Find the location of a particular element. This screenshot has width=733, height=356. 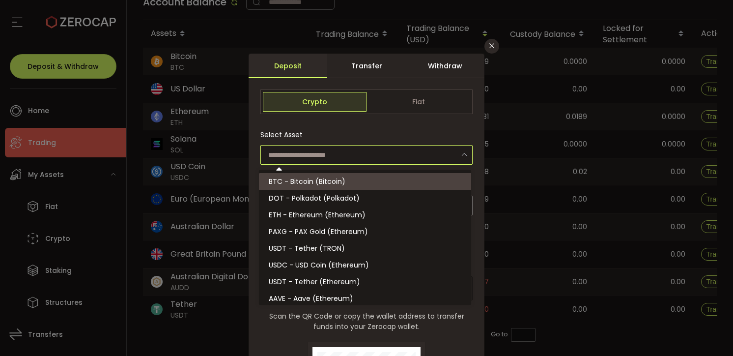

span: AAVE - Aave (Ethereum) is located at coordinates (311, 298).